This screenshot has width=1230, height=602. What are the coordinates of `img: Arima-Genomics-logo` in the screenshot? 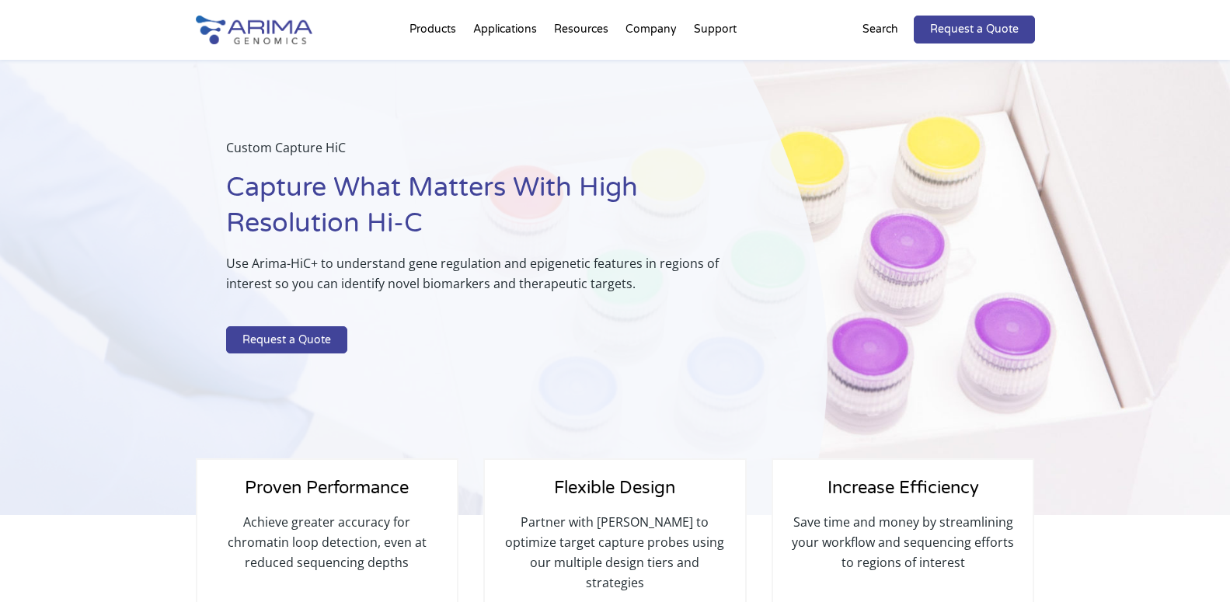 It's located at (254, 30).